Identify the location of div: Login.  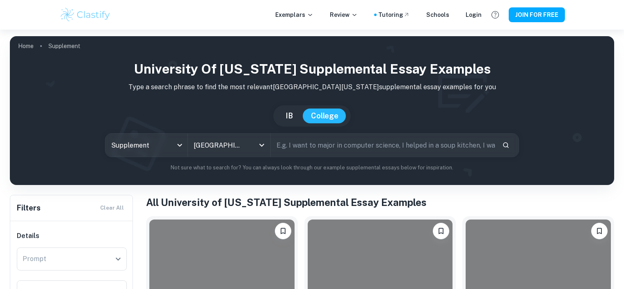
(474, 15).